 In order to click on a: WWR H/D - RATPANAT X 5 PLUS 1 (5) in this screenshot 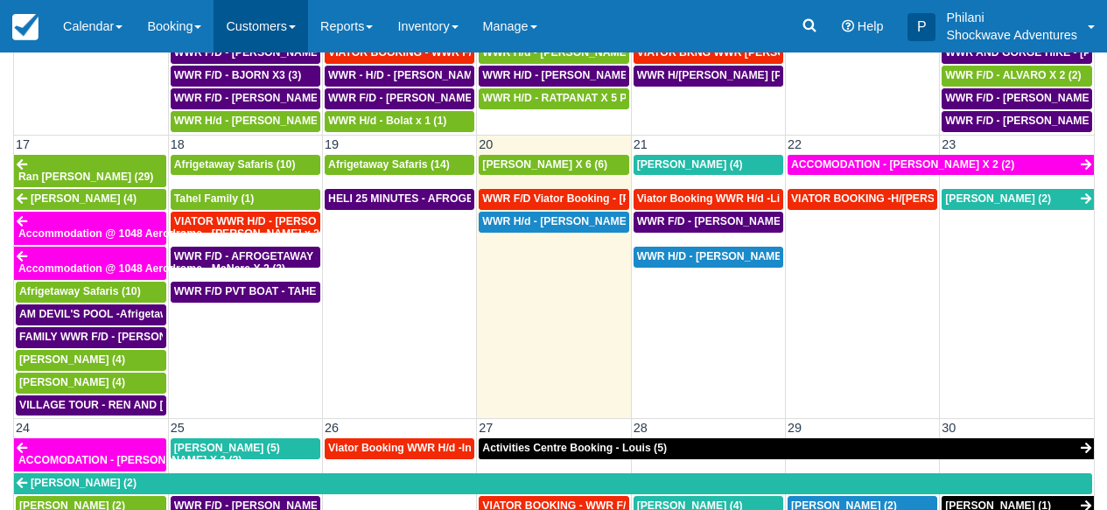, I will do `click(553, 99)`.